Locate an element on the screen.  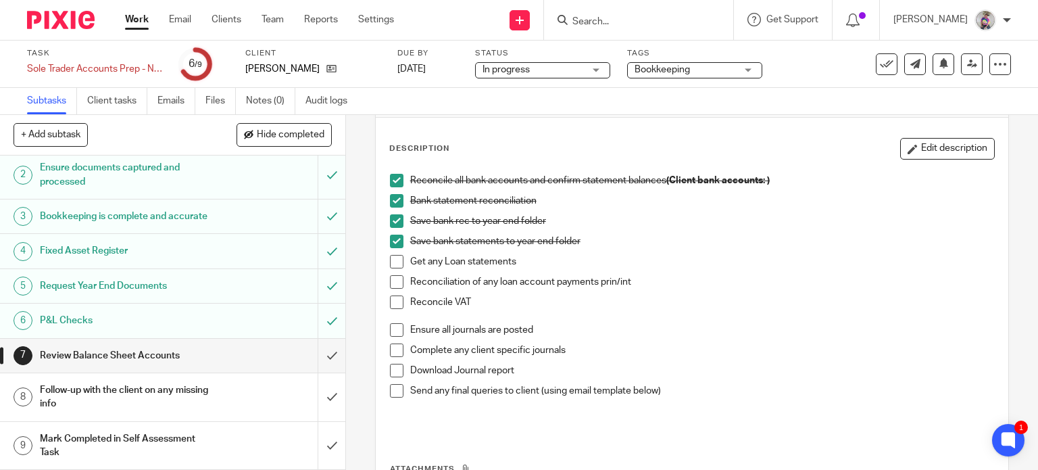
h1: Fixed Asset Register is located at coordinates (128, 251).